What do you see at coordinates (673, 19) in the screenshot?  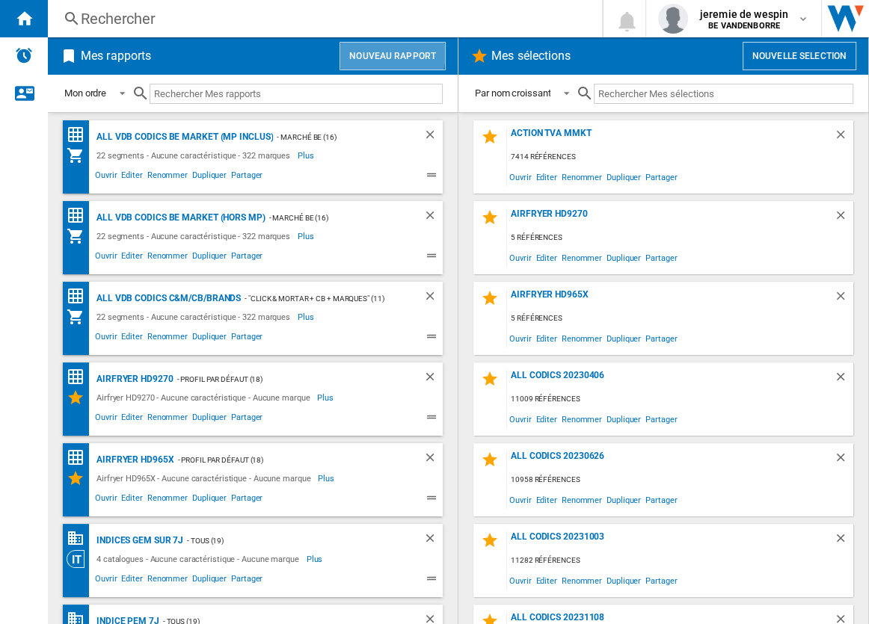 I see `img: profile.jpg` at bounding box center [673, 19].